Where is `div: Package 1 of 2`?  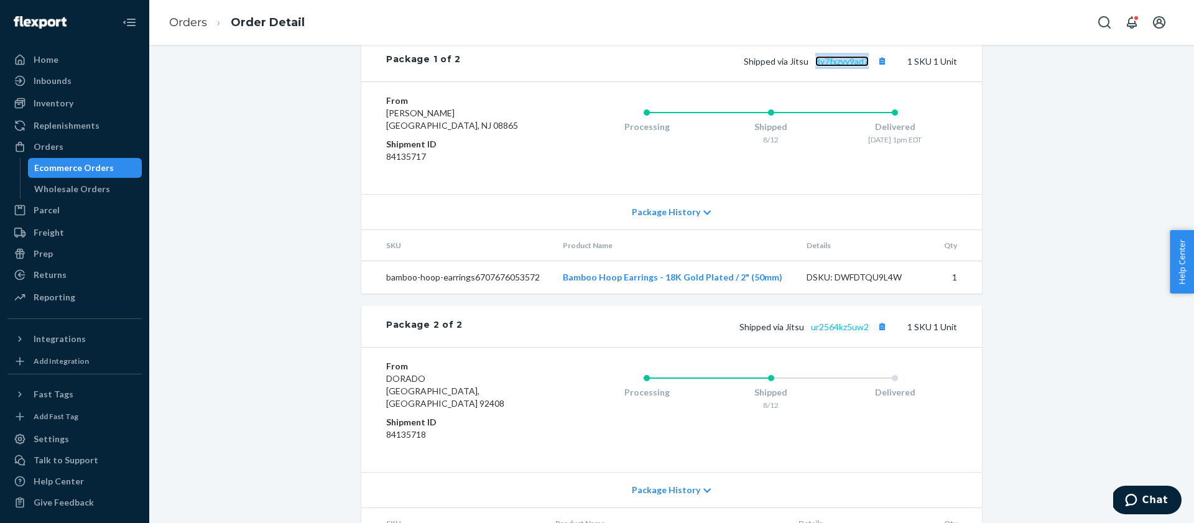 div: Package 1 of 2 is located at coordinates (423, 61).